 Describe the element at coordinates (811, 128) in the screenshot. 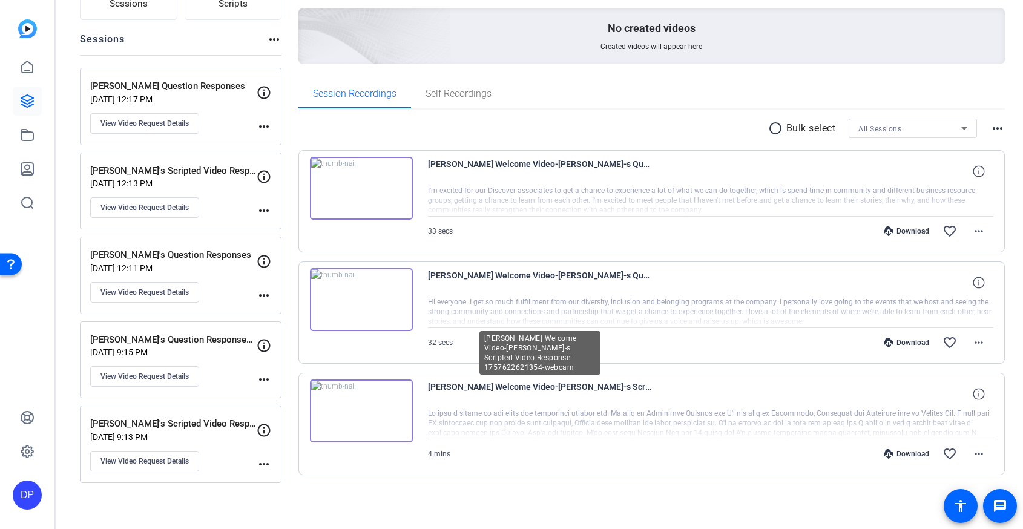

I see `p: Bulk select` at that location.